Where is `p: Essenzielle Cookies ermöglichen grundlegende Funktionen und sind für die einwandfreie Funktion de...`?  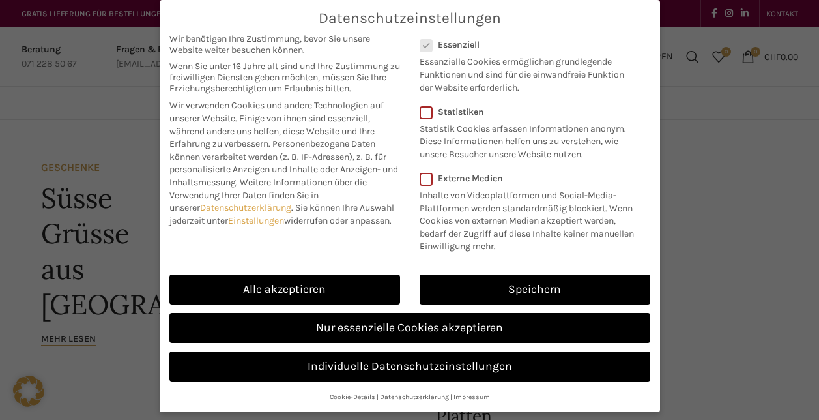 p: Essenzielle Cookies ermöglichen grundlegende Funktionen und sind für die einwandfreie Funktion de... is located at coordinates (526, 72).